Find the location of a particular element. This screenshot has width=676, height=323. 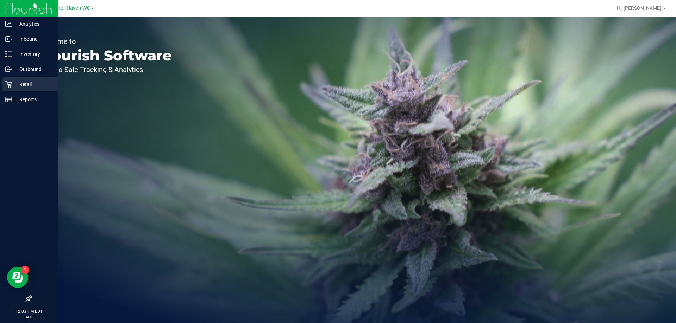

p: Inbound is located at coordinates (33, 39).